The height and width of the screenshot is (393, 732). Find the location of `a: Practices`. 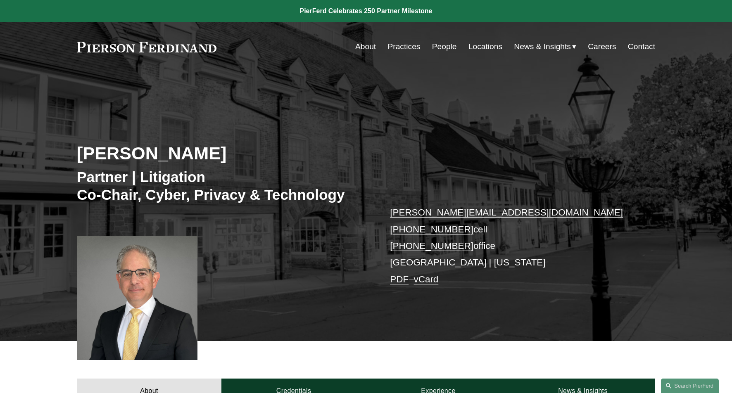

a: Practices is located at coordinates (404, 47).